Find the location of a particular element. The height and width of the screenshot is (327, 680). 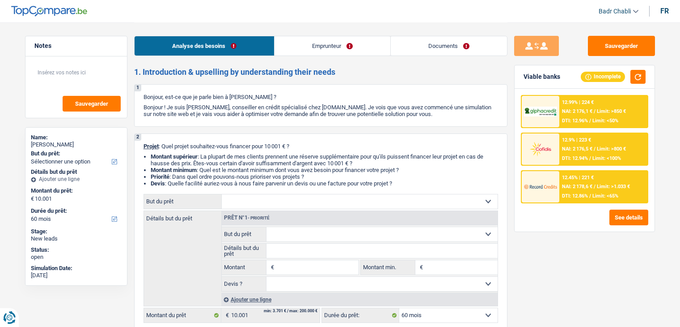

img: TopCompare Logo is located at coordinates (49, 11).